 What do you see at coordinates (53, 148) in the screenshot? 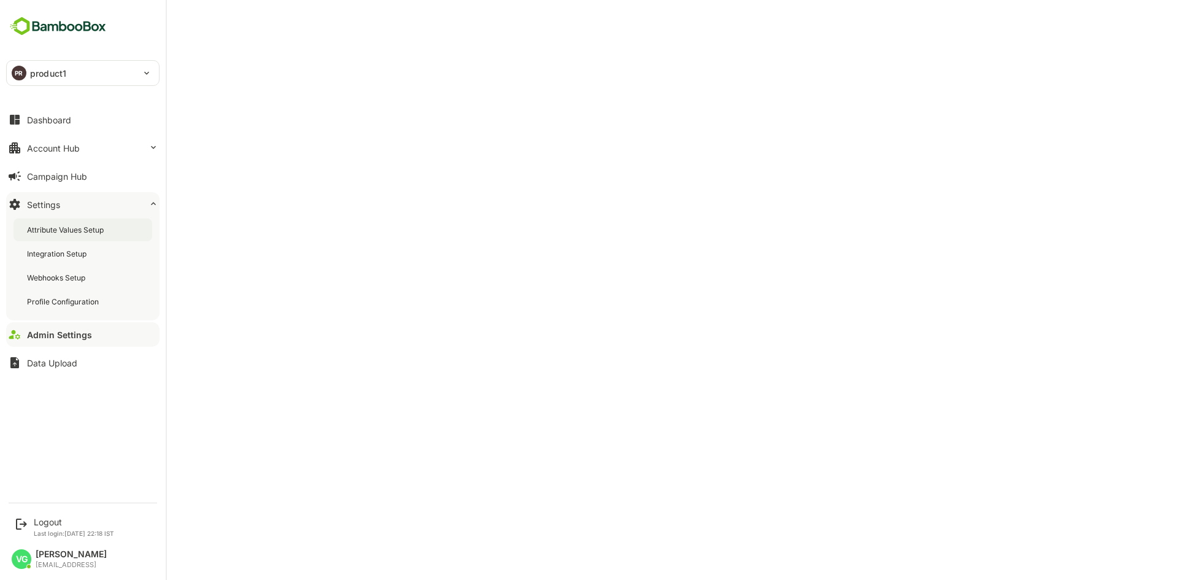
I see `div: Account Hub` at bounding box center [53, 148].